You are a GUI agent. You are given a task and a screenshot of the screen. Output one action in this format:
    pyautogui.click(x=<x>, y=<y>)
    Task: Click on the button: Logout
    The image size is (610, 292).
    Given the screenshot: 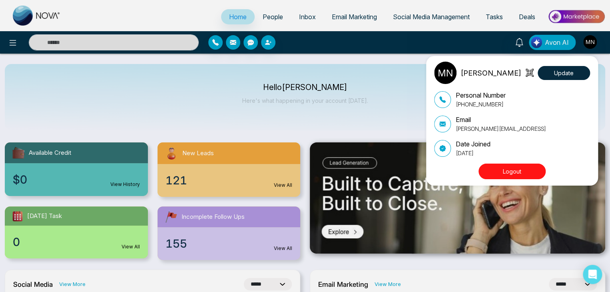 What is the action you would take?
    pyautogui.click(x=512, y=171)
    